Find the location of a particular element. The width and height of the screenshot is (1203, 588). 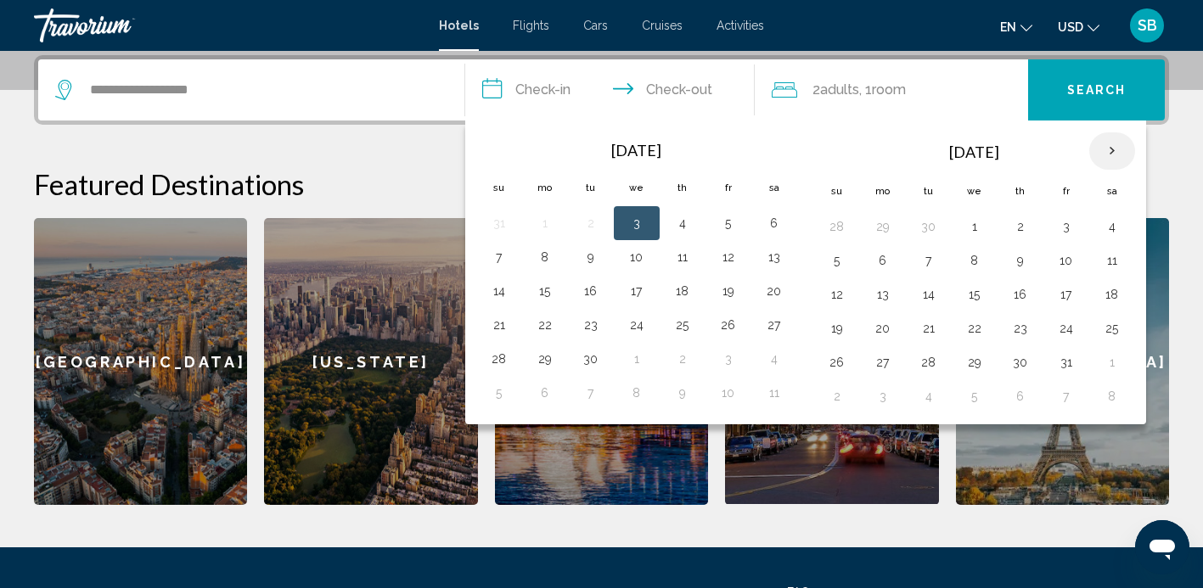

button: Day 27 is located at coordinates (774, 325).